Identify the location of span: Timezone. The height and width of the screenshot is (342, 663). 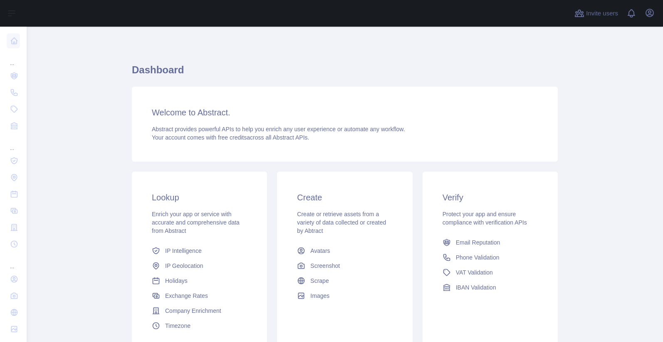
(178, 325).